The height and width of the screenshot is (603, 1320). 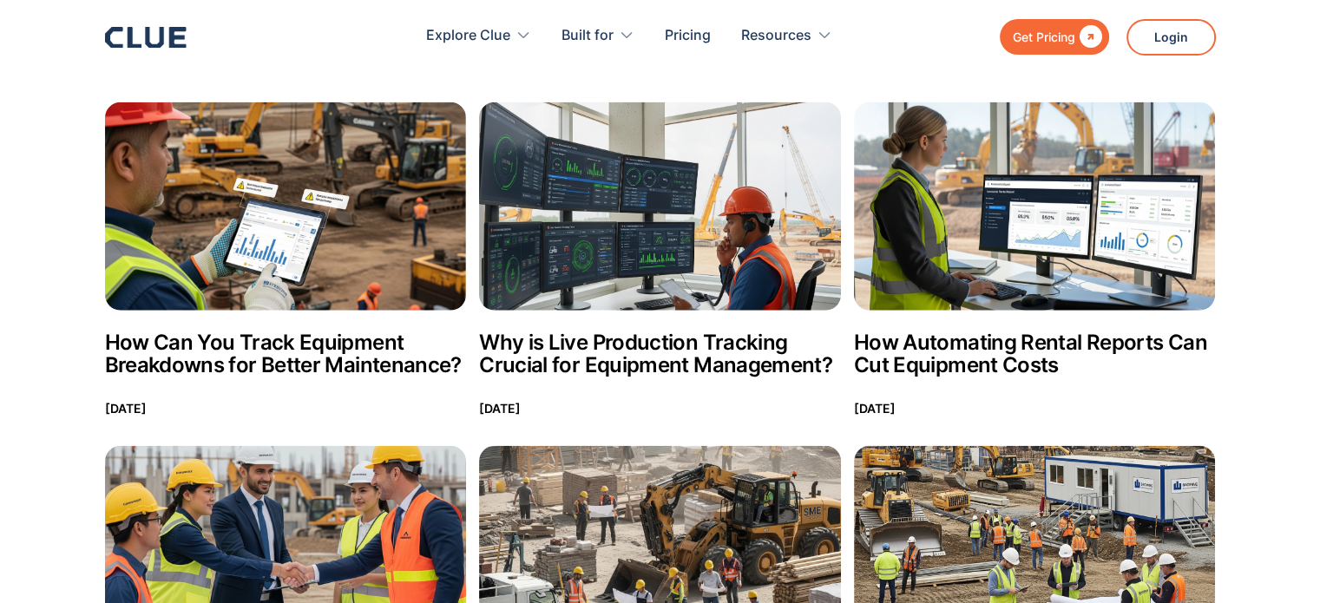 I want to click on div: Get Pricing, so click(x=1044, y=36).